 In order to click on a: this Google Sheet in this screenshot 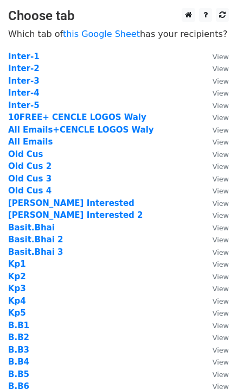, I will do `click(101, 34)`.